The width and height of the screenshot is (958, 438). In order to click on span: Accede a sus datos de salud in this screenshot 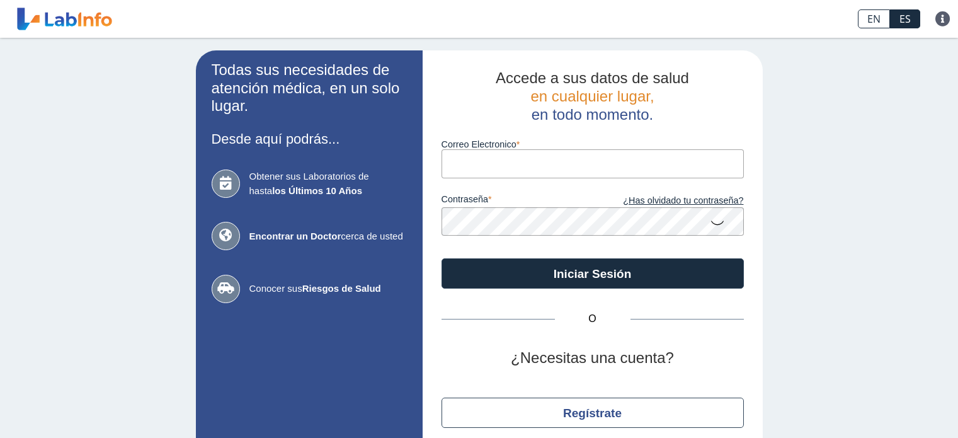, I will do `click(592, 77)`.